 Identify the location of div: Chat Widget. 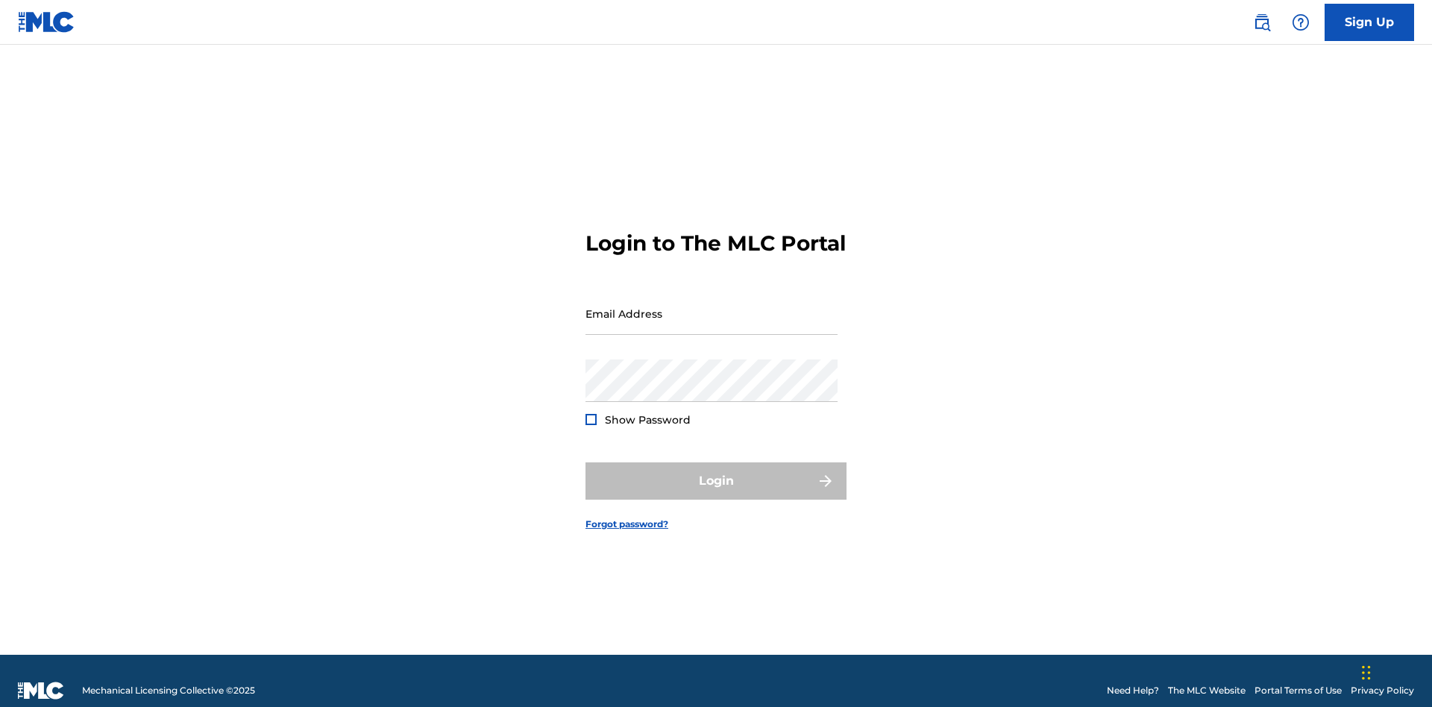
(1395, 671).